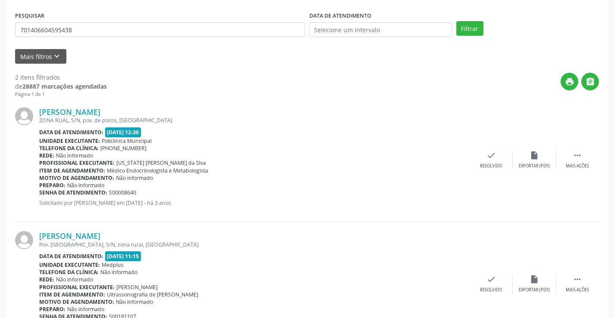 The width and height of the screenshot is (614, 318). What do you see at coordinates (30, 16) in the screenshot?
I see `label: PESQUISAR` at bounding box center [30, 16].